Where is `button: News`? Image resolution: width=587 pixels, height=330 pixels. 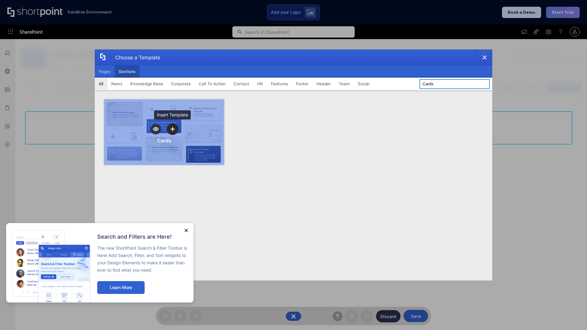 button: News is located at coordinates (117, 84).